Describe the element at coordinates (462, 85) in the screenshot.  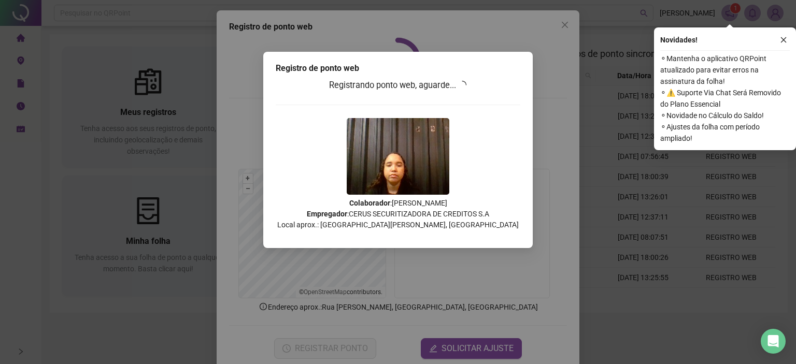
I see `span: loading` at that location.